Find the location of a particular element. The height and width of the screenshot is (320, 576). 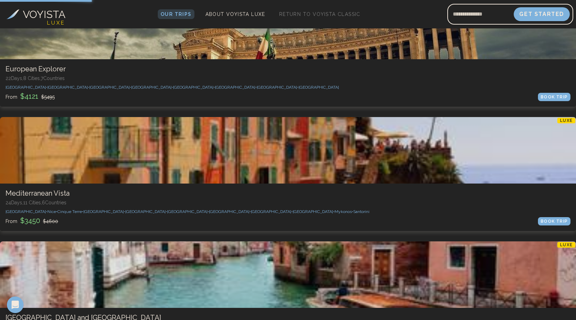

div: Open Intercom Messenger is located at coordinates (15, 305).